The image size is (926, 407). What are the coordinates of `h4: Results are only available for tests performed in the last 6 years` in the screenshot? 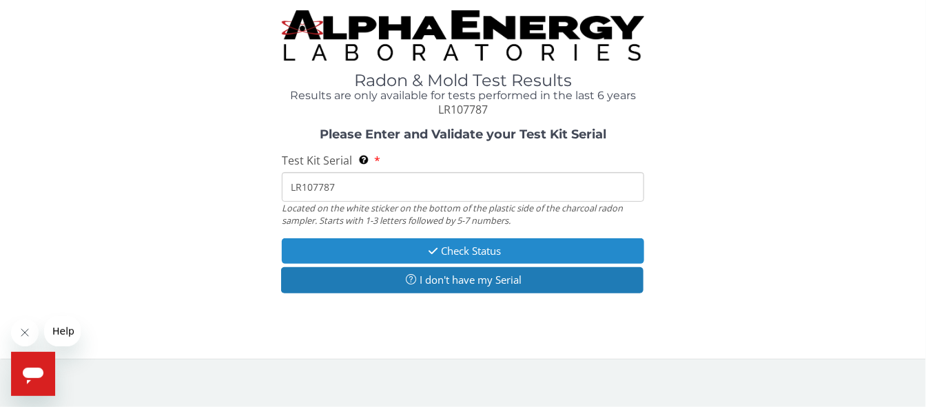 It's located at (463, 96).